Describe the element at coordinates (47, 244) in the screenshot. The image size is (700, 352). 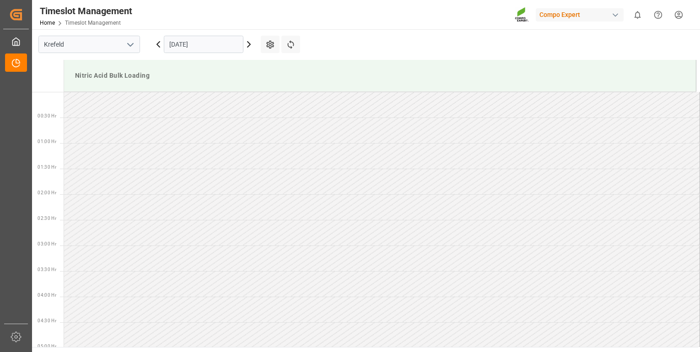
I see `span: 03:00 Hr` at that location.